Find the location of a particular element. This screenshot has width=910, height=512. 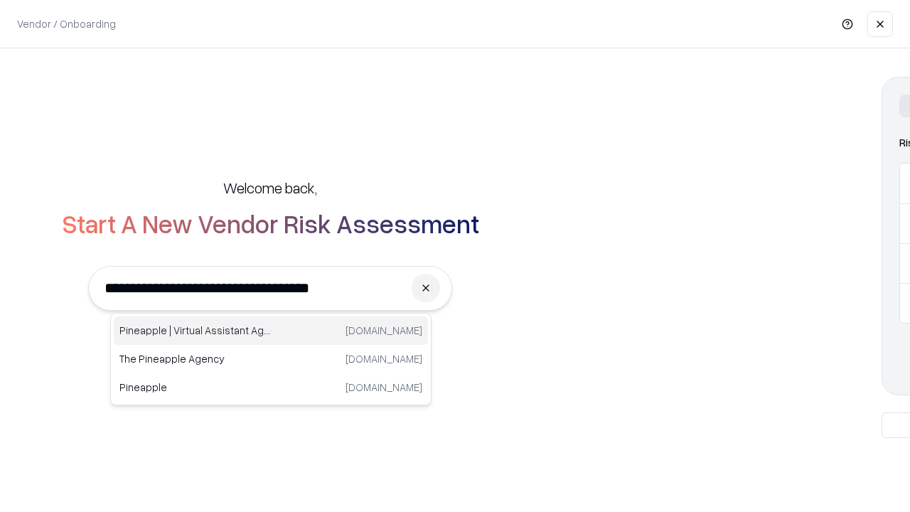

p: Pineapple is located at coordinates (195, 387).